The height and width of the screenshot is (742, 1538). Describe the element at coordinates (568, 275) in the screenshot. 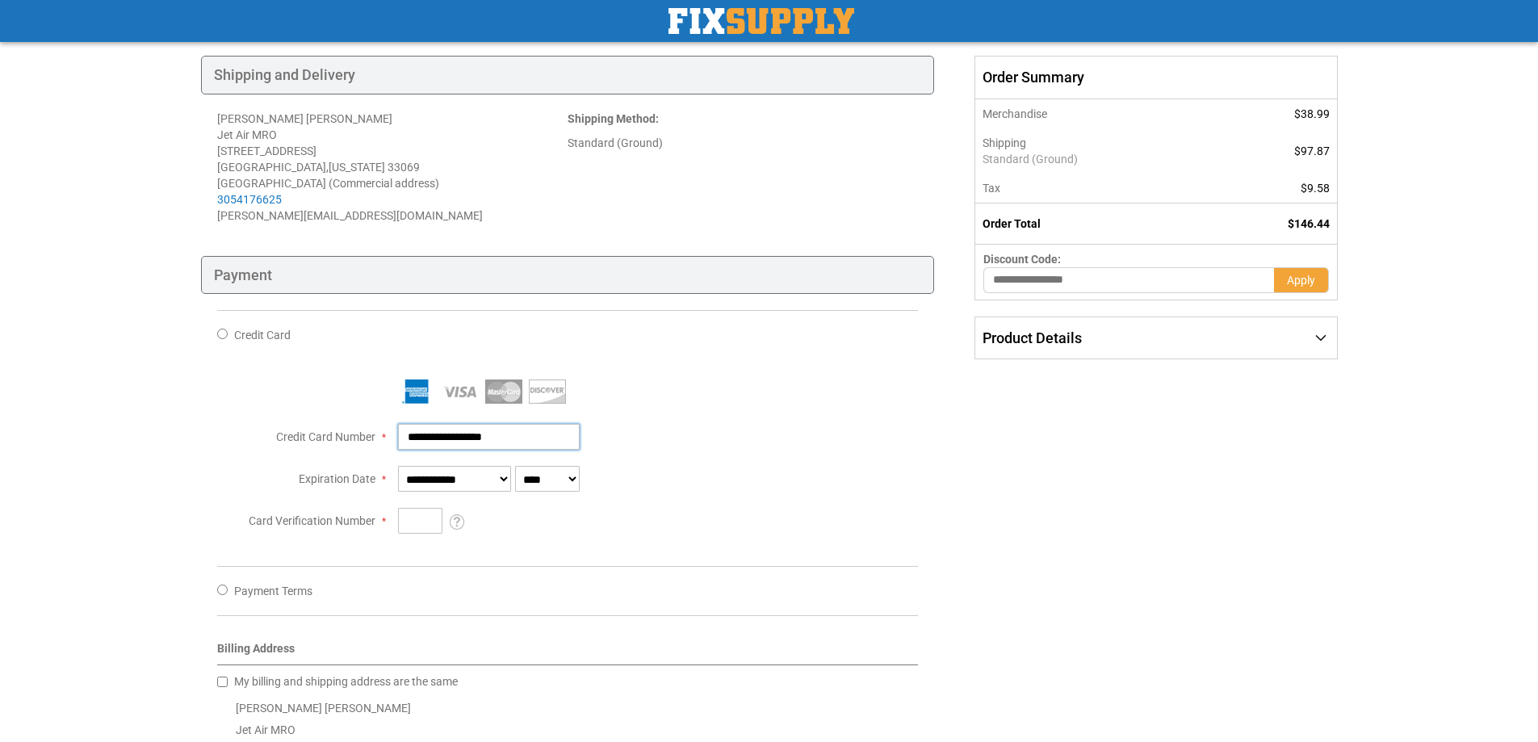

I see `div: Payment` at that location.